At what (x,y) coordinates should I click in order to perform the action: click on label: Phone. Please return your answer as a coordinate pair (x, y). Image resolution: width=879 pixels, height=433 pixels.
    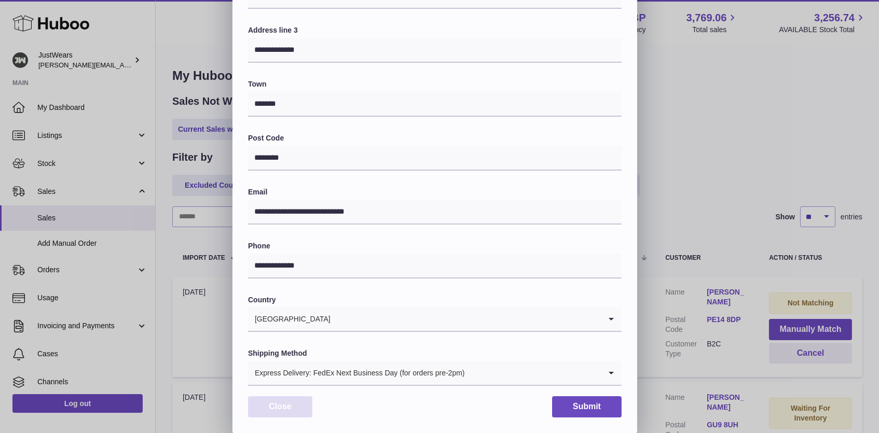
    Looking at the image, I should click on (435, 246).